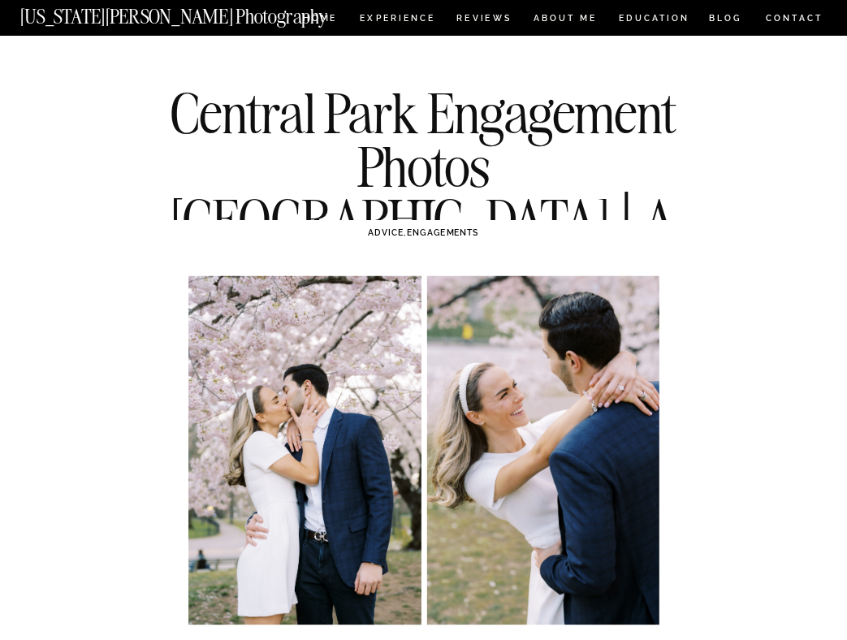  I want to click on a: REVIEWS, so click(482, 19).